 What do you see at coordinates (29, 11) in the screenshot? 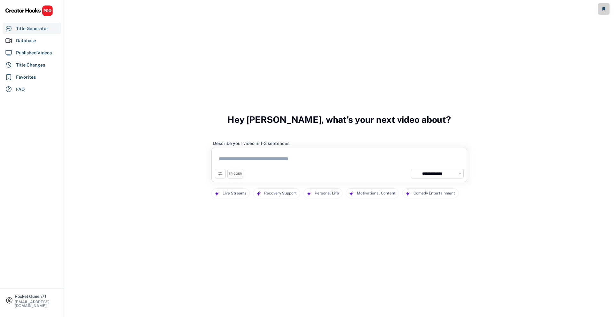
I see `img: CHPRO%20Logo.svg` at bounding box center [29, 11].